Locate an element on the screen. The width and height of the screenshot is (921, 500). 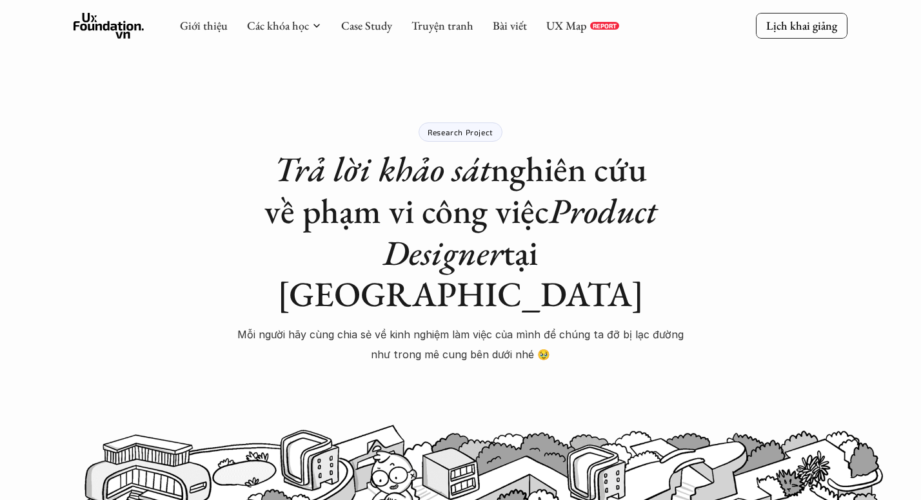
p: Lịch khai giảng is located at coordinates (801, 25).